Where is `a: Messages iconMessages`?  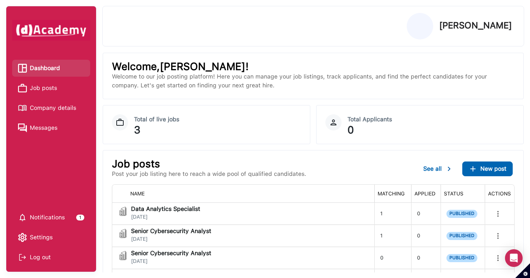 a: Messages iconMessages is located at coordinates (51, 128).